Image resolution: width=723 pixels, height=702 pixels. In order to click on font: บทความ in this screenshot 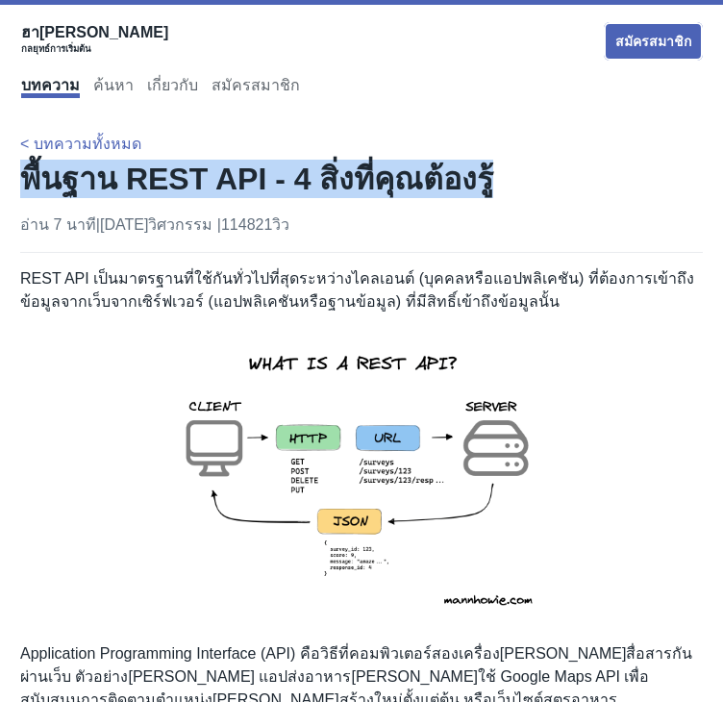, I will do `click(50, 85)`.